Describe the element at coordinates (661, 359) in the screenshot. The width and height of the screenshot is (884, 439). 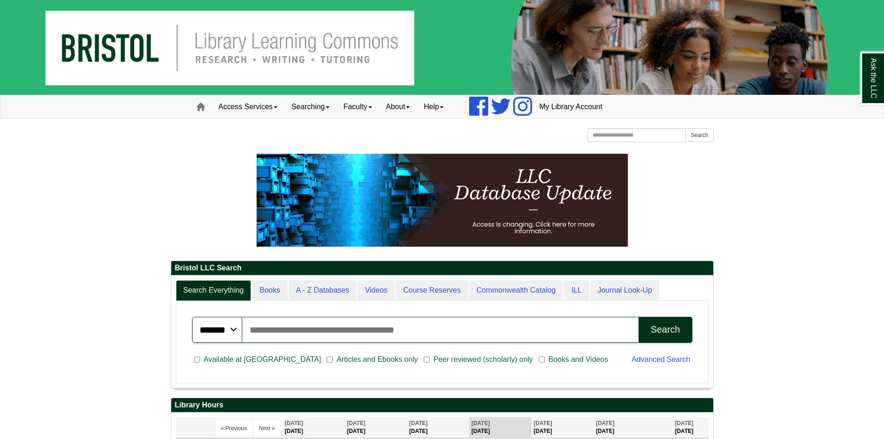
I see `a: Advanced Search` at that location.